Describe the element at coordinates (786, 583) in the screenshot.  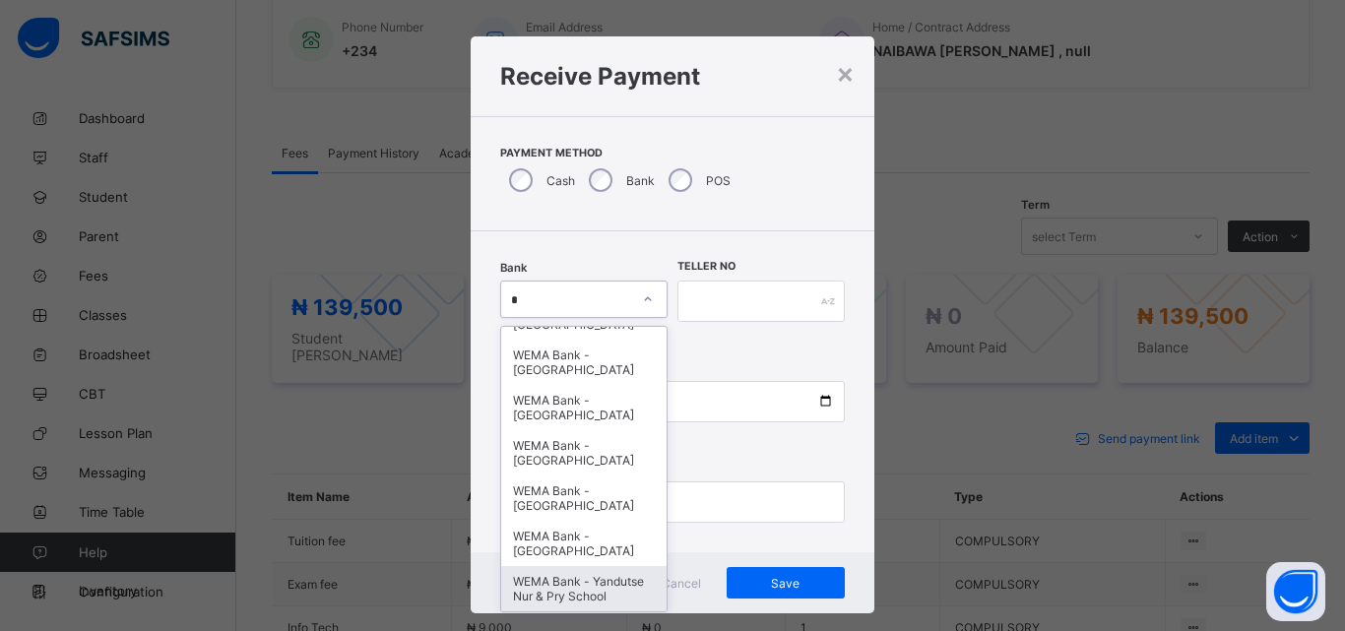
I see `span: Save` at that location.